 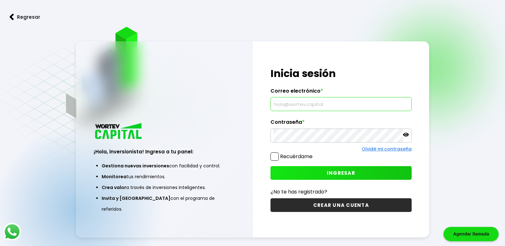 I want to click on img: logos_whatsapp-icon.242b2217.svg, so click(x=12, y=232).